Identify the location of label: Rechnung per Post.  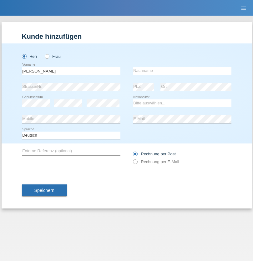
(154, 154).